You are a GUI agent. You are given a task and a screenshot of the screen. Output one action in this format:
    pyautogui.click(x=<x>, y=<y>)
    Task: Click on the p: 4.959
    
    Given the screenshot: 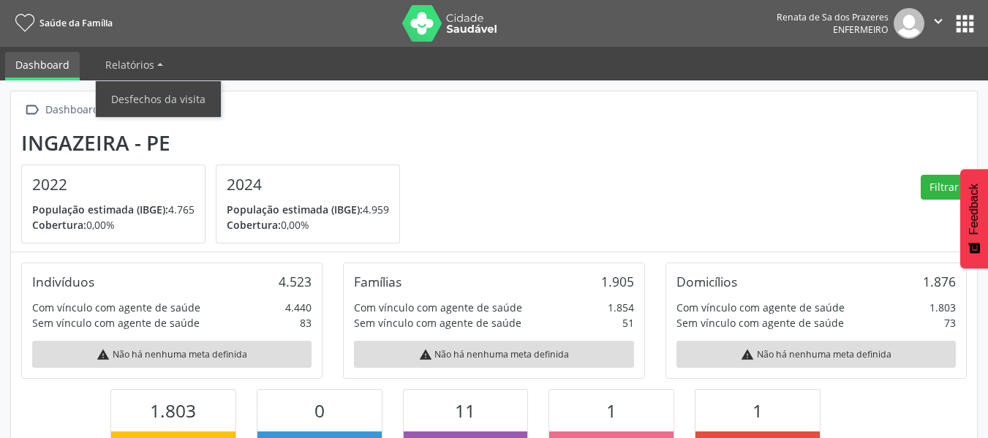 What is the action you would take?
    pyautogui.click(x=308, y=209)
    